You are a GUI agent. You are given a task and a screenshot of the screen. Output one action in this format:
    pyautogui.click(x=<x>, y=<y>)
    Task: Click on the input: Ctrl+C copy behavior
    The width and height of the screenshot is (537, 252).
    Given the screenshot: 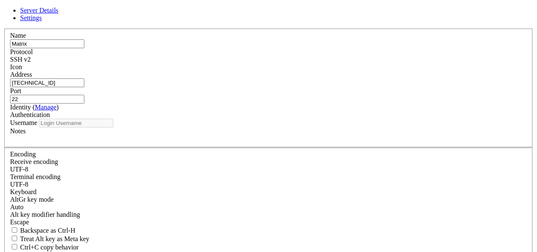 What is the action you would take?
    pyautogui.click(x=14, y=247)
    